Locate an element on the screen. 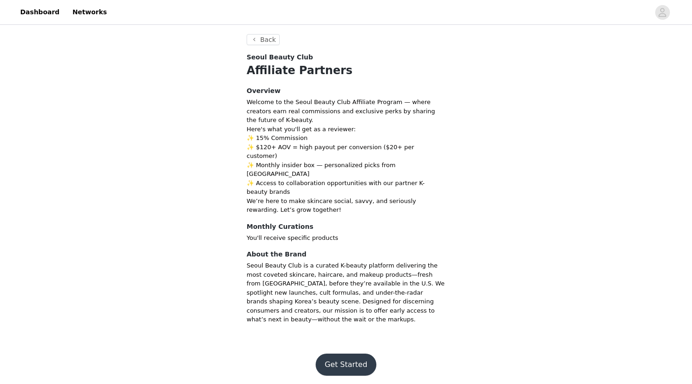  p: Here's what you'll get as a reviewer: ✨ 15% Commission ✨ $120+ AOV = high payout per conversion (... is located at coordinates (346, 161).